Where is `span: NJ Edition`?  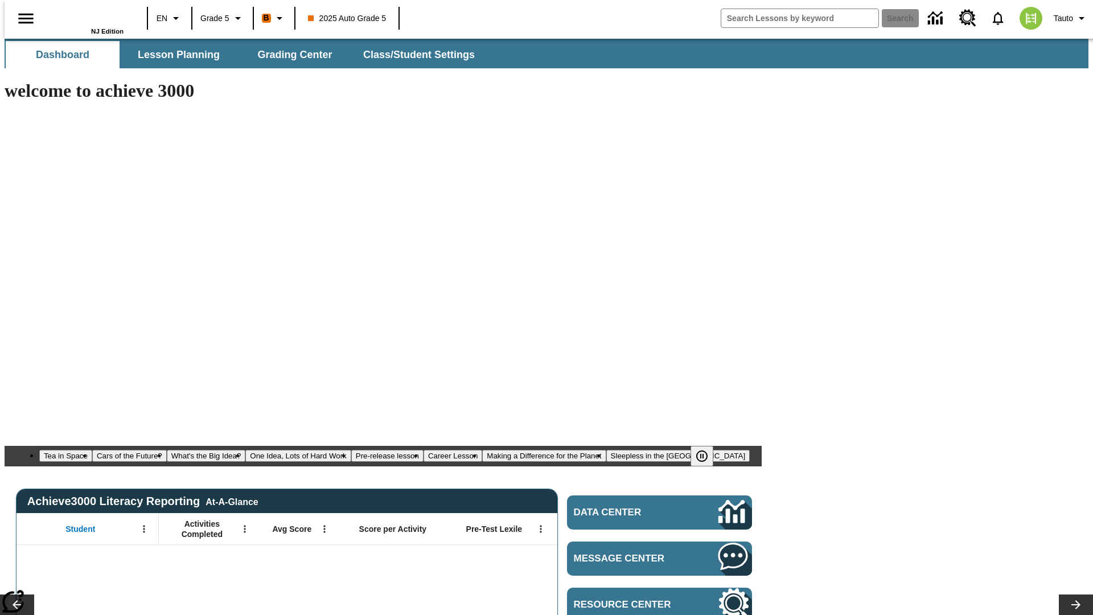
span: NJ Edition is located at coordinates (107, 31).